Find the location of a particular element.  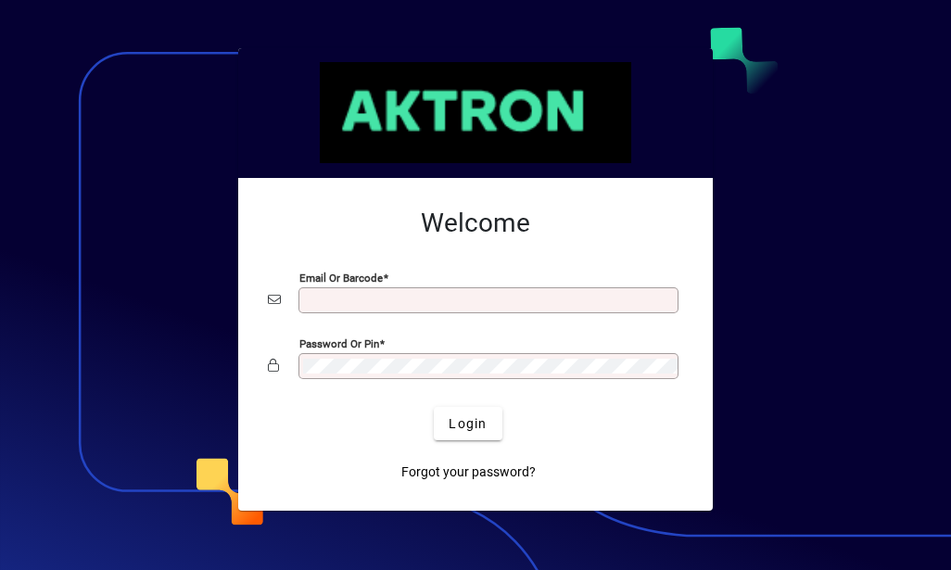

span: Login is located at coordinates (467, 424).